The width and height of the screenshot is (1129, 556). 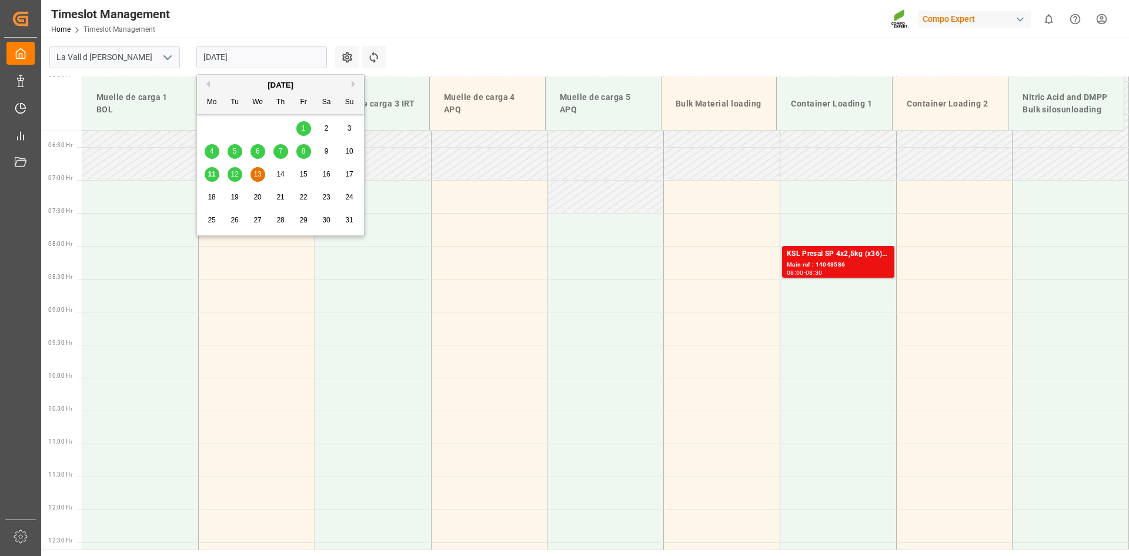 What do you see at coordinates (211, 197) in the screenshot?
I see `span: 18` at bounding box center [211, 197].